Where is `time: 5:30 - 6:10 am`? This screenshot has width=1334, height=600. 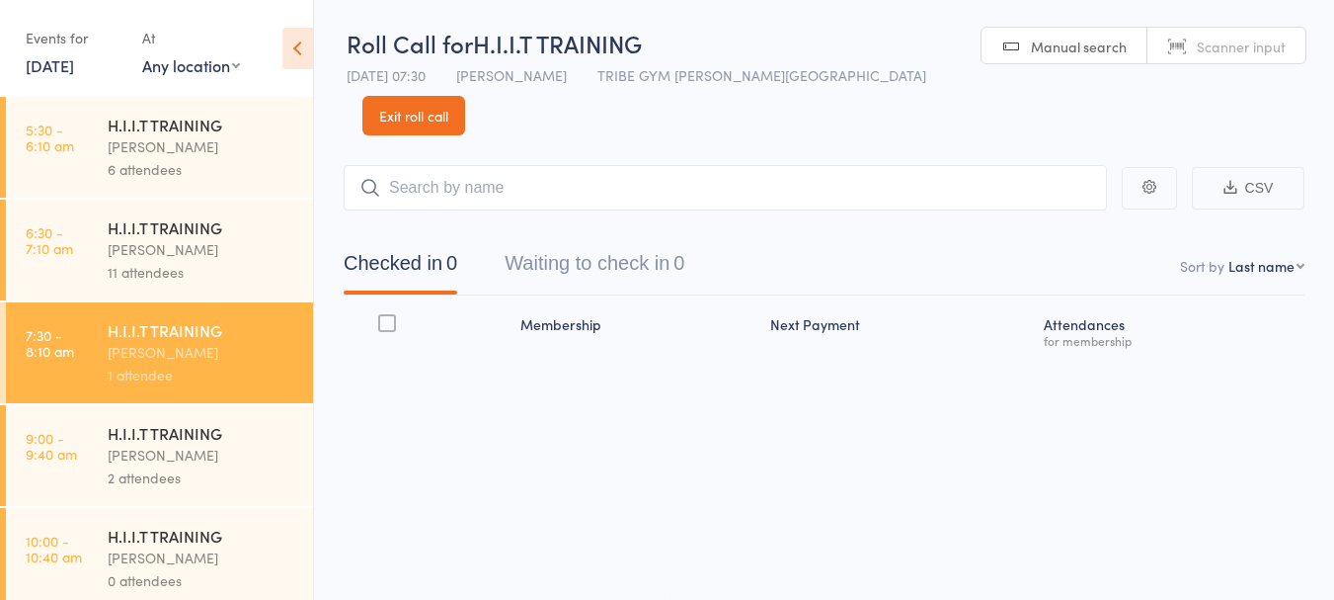
time: 5:30 - 6:10 am is located at coordinates (49, 137).